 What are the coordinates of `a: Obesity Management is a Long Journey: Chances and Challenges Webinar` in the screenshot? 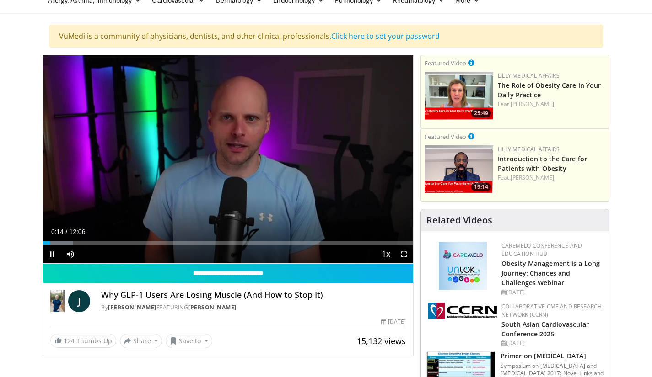 It's located at (550, 273).